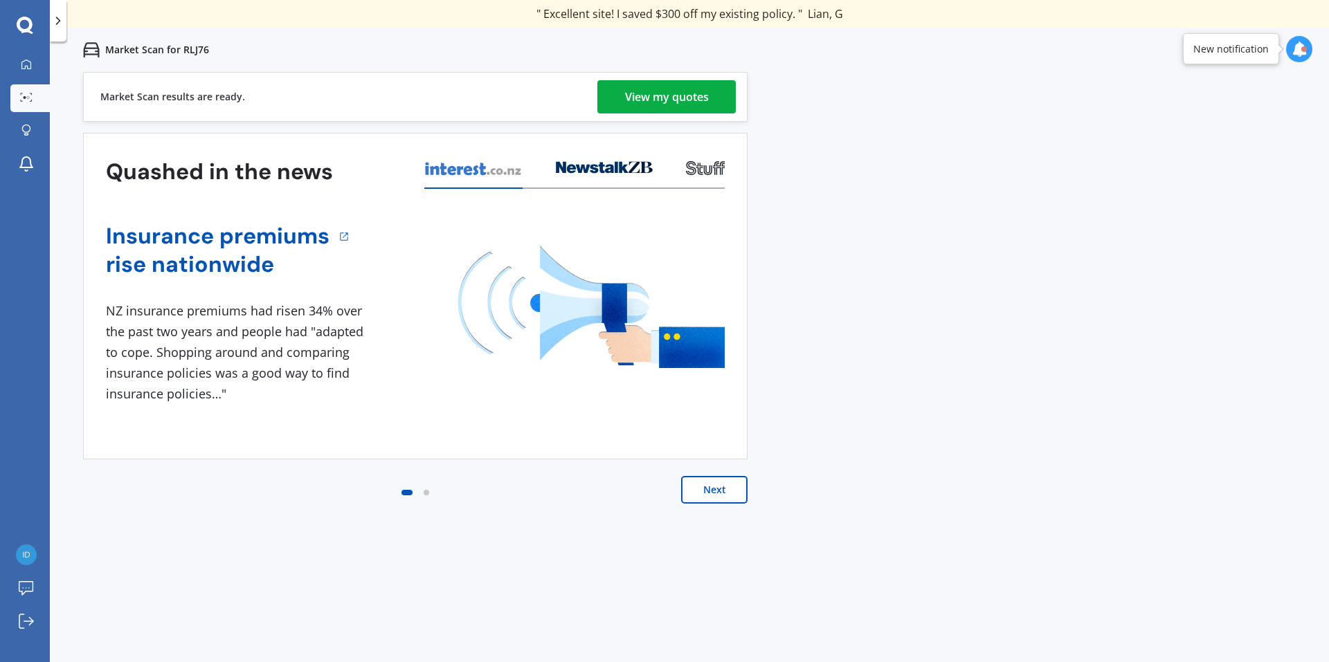 The width and height of the screenshot is (1329, 662). I want to click on img: media image, so click(591, 307).